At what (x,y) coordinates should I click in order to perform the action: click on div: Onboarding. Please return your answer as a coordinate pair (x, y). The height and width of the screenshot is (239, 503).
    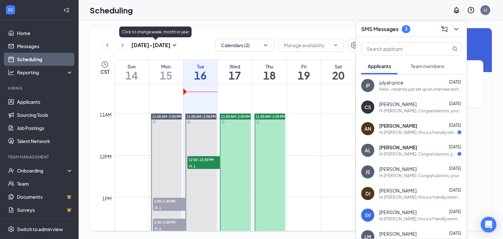
    Looking at the image, I should click on (42, 171).